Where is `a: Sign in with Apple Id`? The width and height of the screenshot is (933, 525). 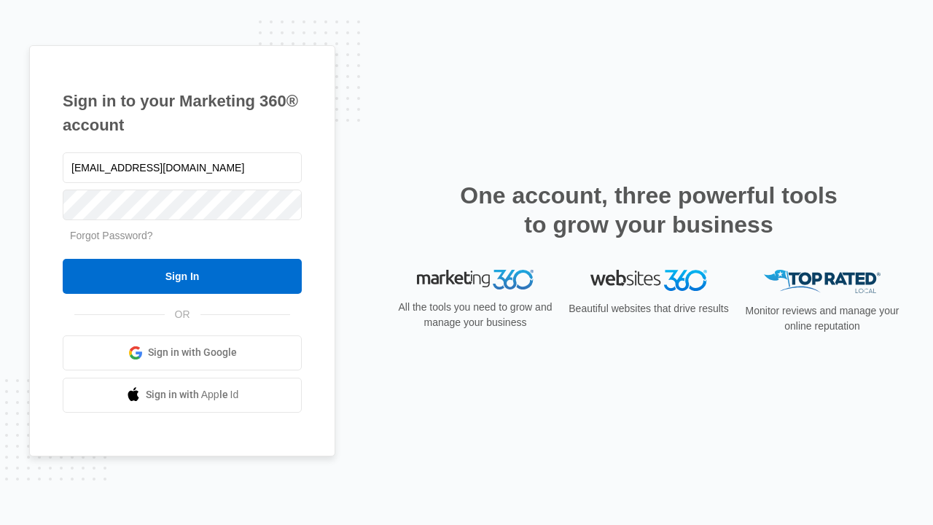
a: Sign in with Apple Id is located at coordinates (182, 395).